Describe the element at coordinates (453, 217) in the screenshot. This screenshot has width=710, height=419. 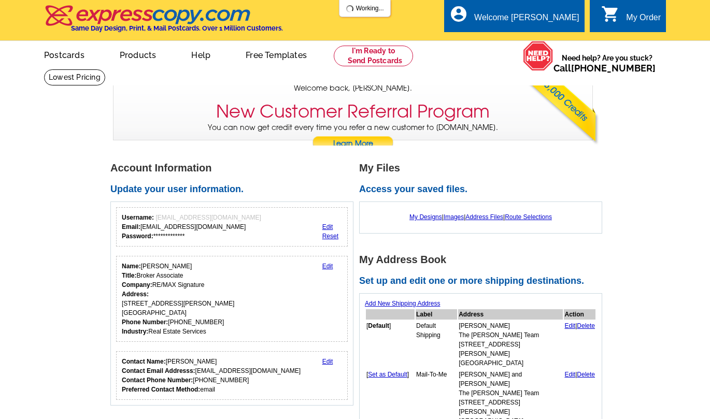
I see `a: Images` at that location.